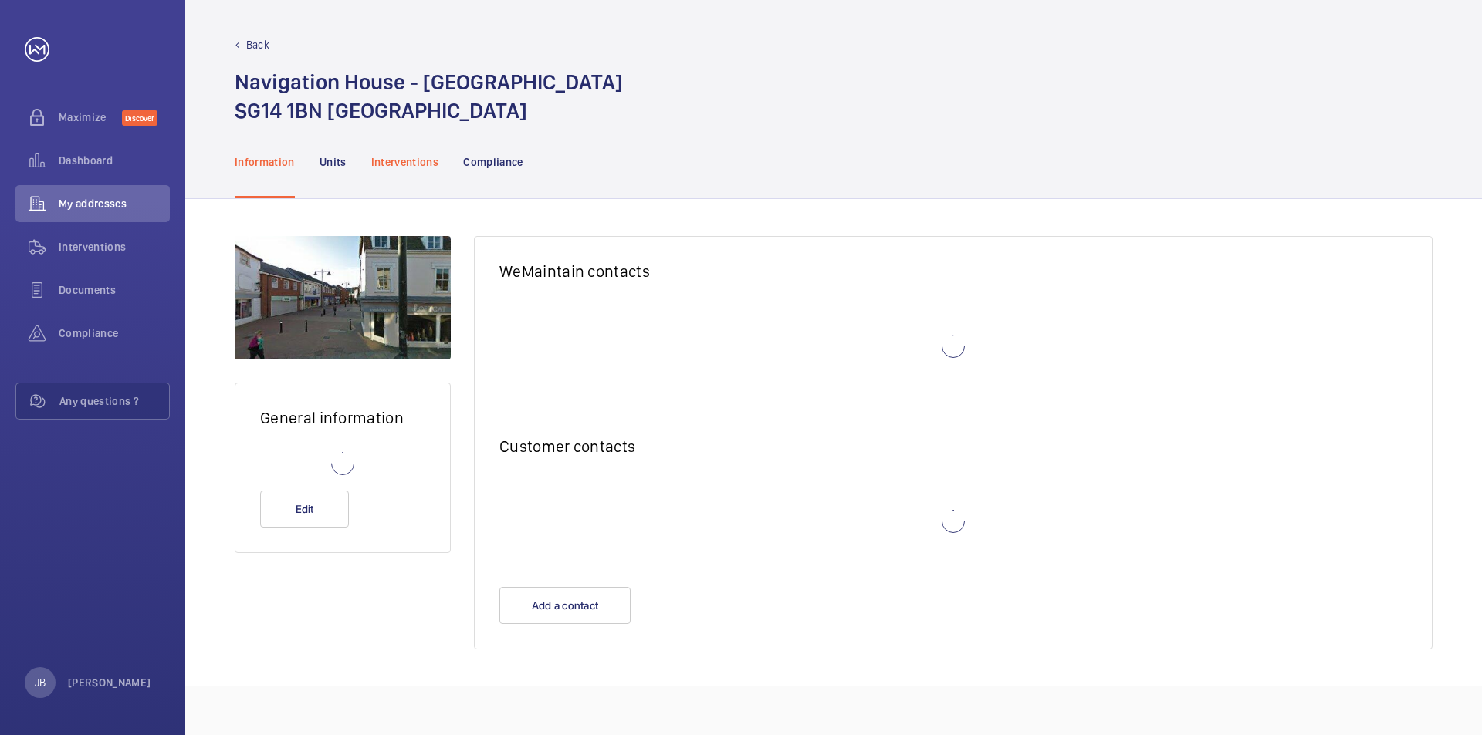 This screenshot has height=735, width=1482. Describe the element at coordinates (405, 162) in the screenshot. I see `p: Interventions` at that location.